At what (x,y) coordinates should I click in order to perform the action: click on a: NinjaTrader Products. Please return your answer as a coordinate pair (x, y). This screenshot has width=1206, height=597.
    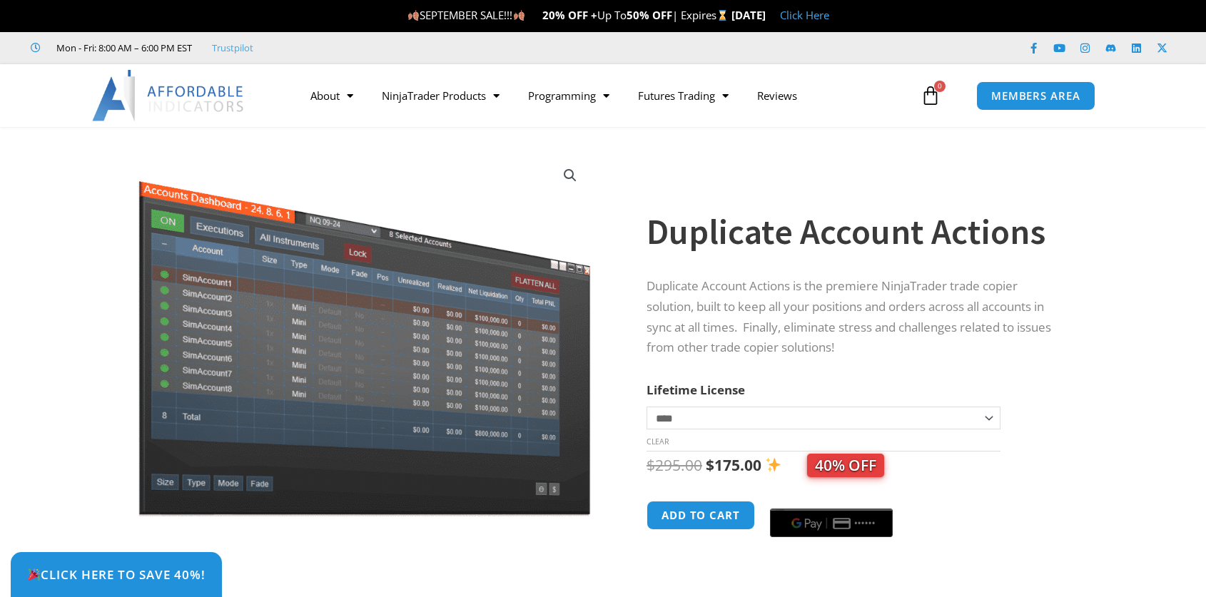
    Looking at the image, I should click on (440, 96).